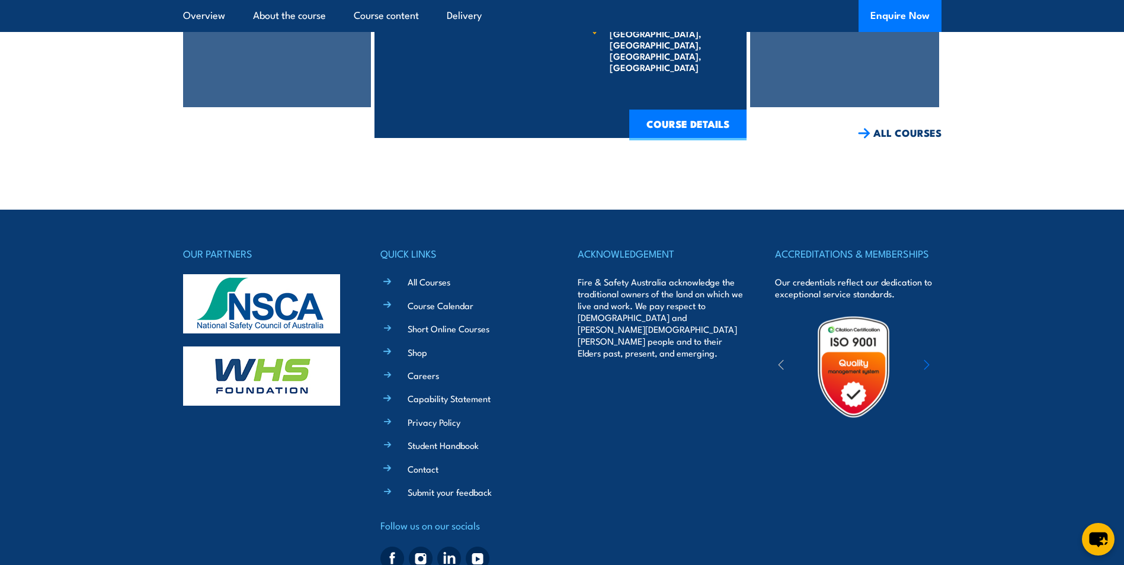 The image size is (1124, 565). What do you see at coordinates (261, 304) in the screenshot?
I see `img: nsca-logo-footer` at bounding box center [261, 304].